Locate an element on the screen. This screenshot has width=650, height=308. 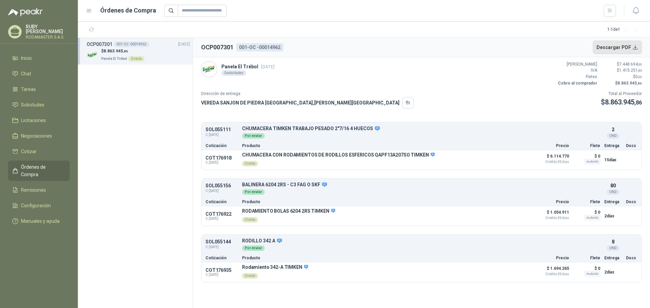
p: SOL055144 is located at coordinates (222, 242).